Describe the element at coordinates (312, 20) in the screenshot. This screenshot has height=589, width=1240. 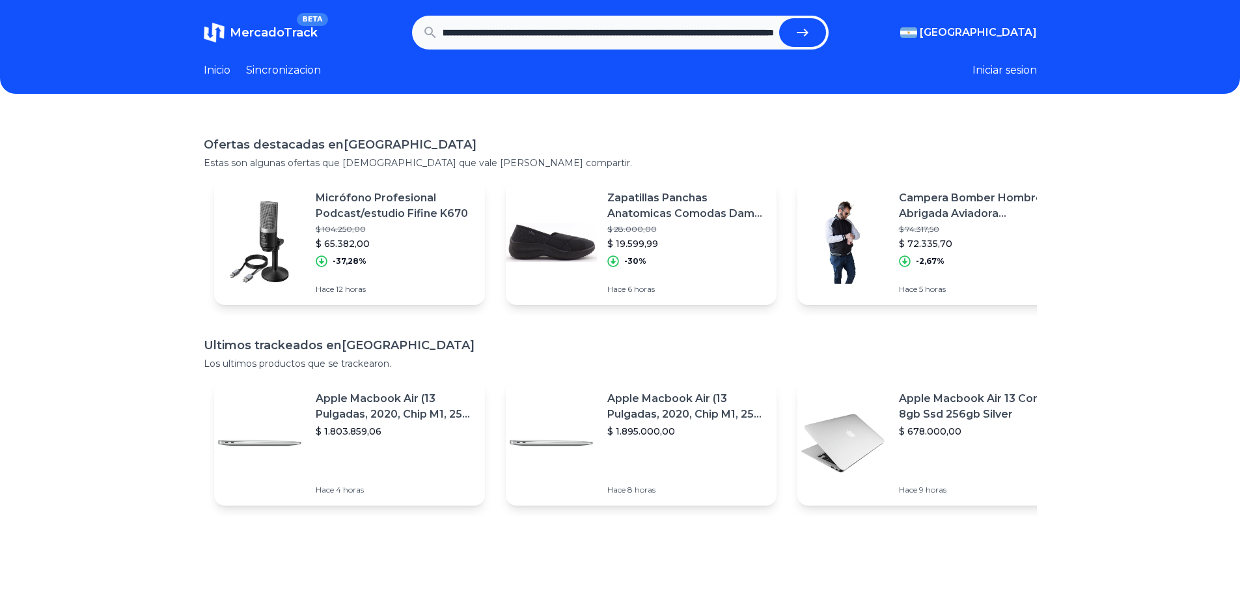
I see `span: BETA` at that location.